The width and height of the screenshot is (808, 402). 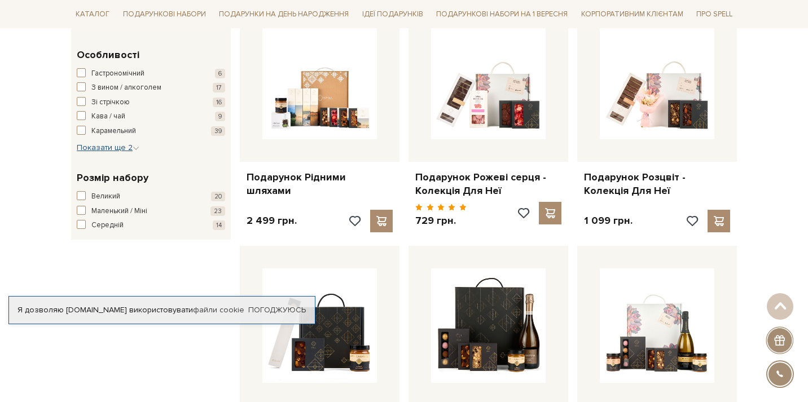 I want to click on span: 14, so click(x=219, y=225).